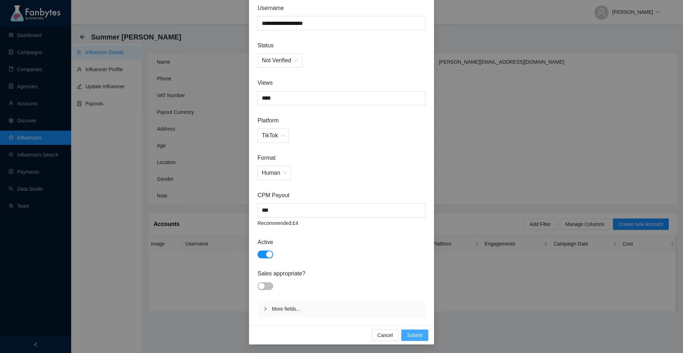  What do you see at coordinates (341, 82) in the screenshot?
I see `span: Views` at bounding box center [341, 82].